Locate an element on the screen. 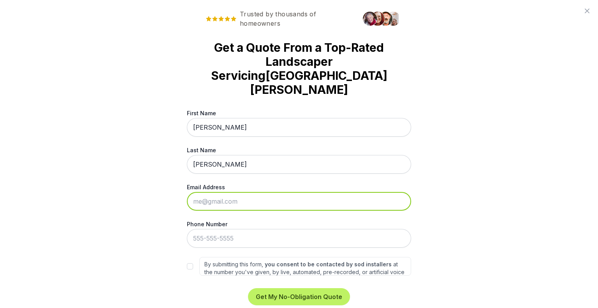  label: First Name is located at coordinates (299, 113).